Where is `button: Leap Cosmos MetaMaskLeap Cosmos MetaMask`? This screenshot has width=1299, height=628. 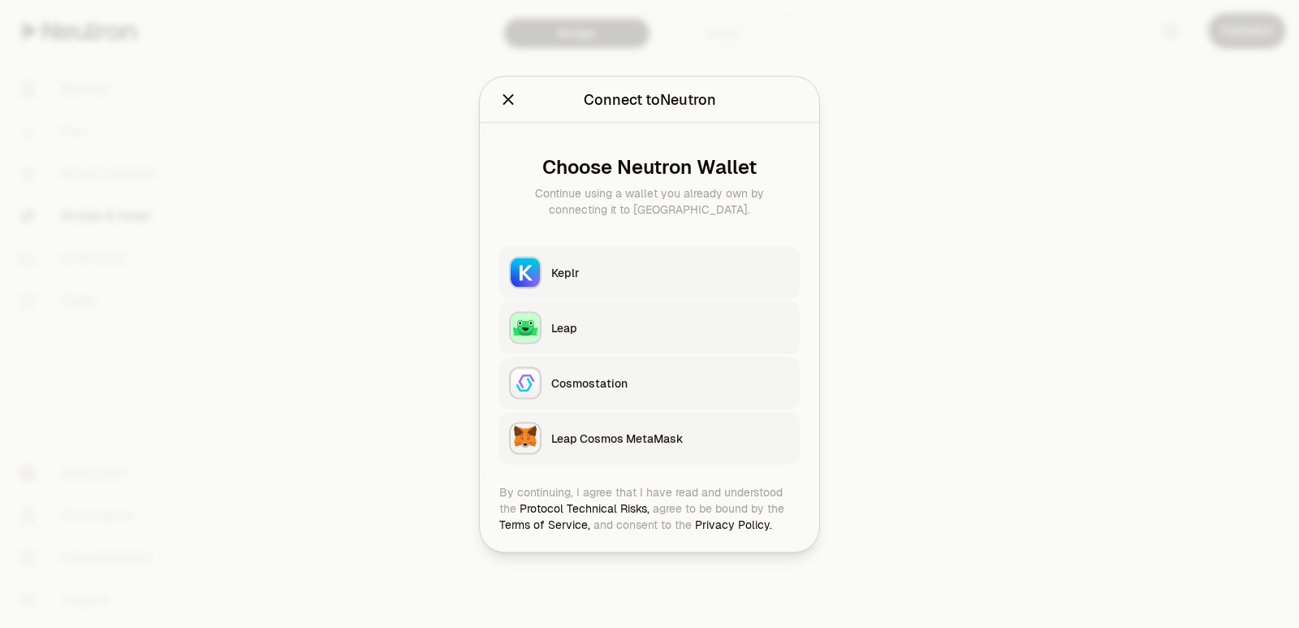 button: Leap Cosmos MetaMaskLeap Cosmos MetaMask is located at coordinates (650, 438).